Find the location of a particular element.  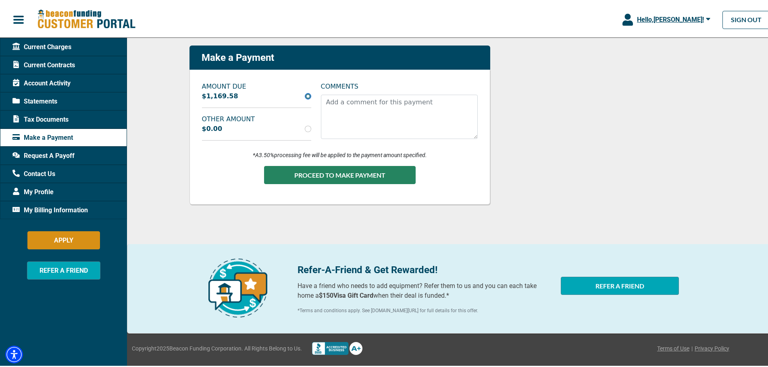

div: Accessibility Menu is located at coordinates (14, 353).